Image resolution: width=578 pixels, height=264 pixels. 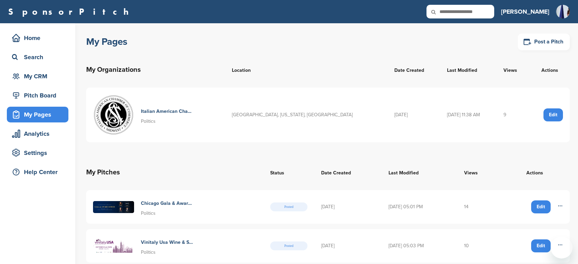 What do you see at coordinates (39, 76) in the screenshot?
I see `div: My CRM` at bounding box center [39, 76].